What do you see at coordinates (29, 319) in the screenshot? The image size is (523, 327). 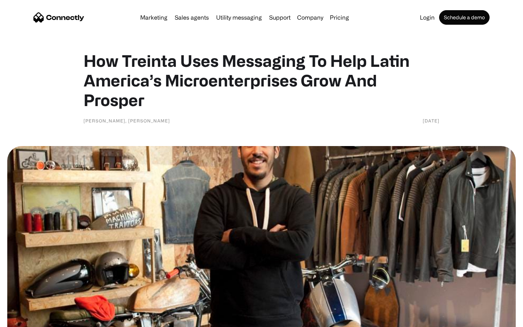 I see `ul: Language list` at bounding box center [29, 319].